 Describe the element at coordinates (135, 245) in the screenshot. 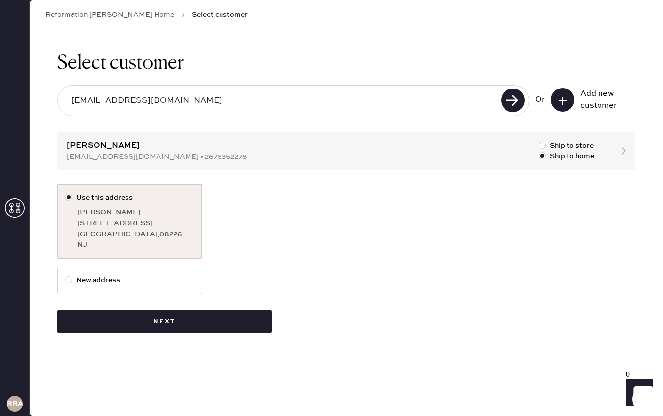

I see `div: NJ` at that location.